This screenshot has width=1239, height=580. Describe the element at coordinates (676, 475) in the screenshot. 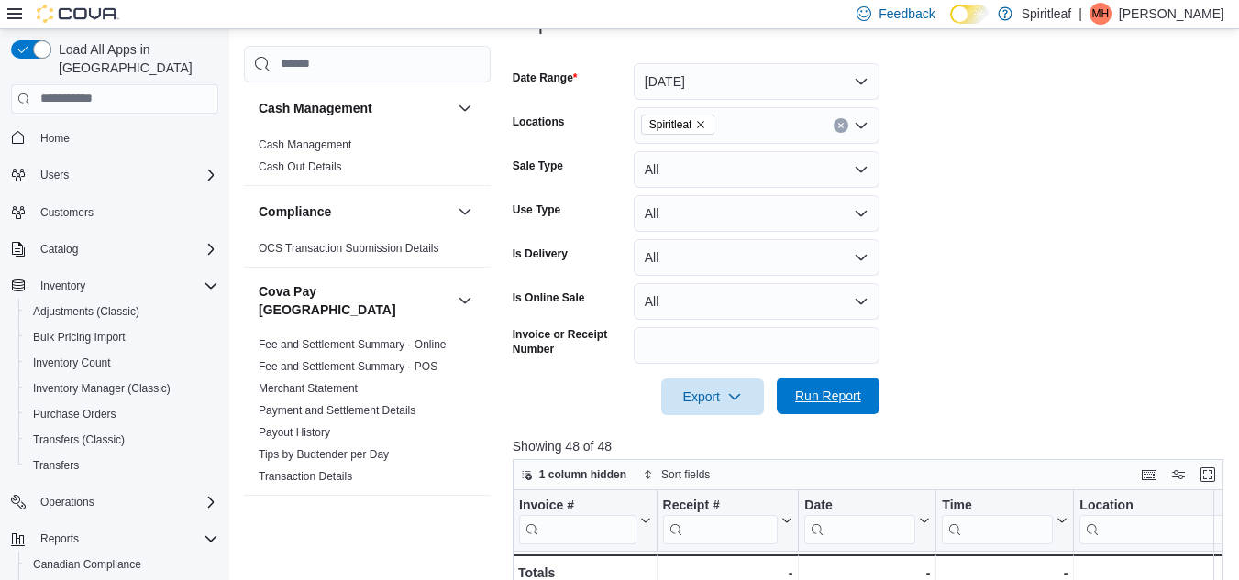

I see `button: Sort fields` at that location.